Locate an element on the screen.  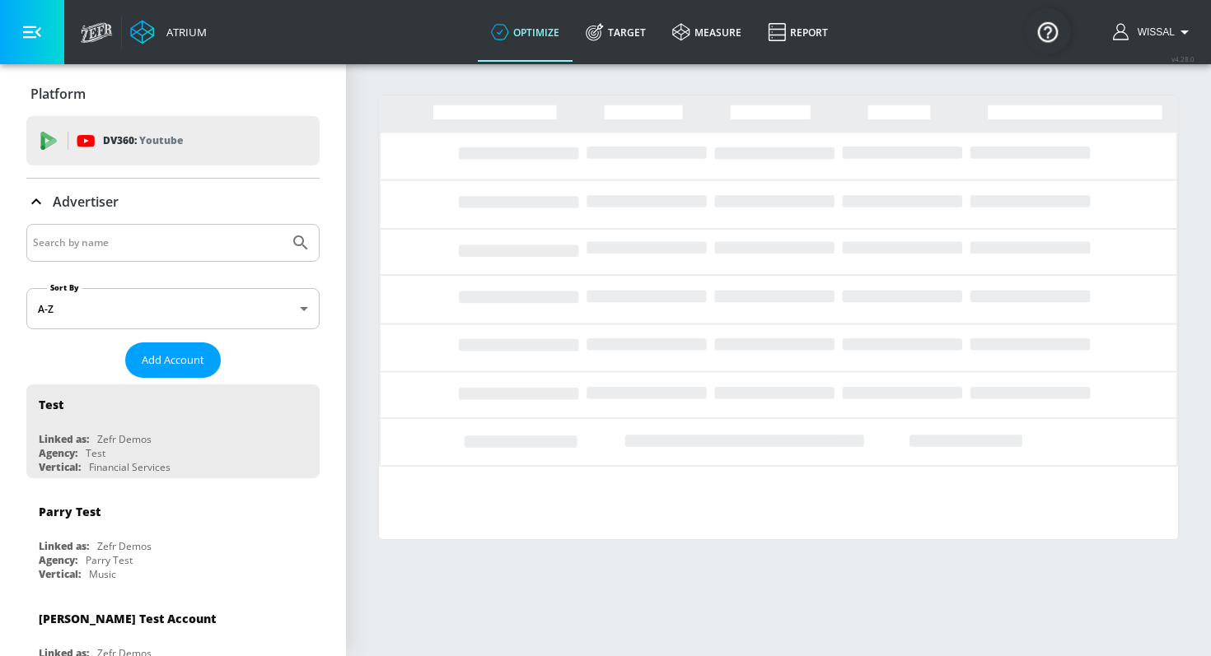
label: Sort By is located at coordinates (64, 287).